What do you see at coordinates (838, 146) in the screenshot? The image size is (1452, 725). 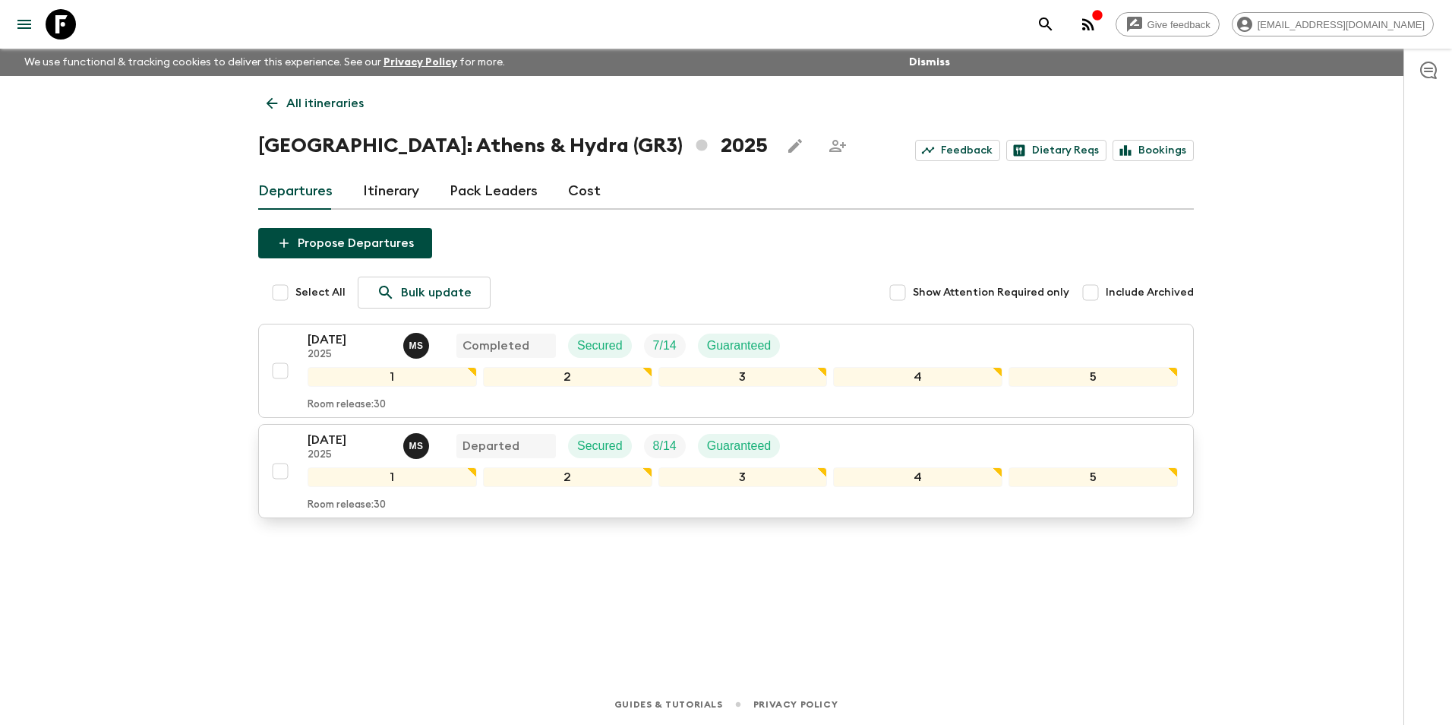 I see `span: Share this itinerary` at bounding box center [838, 146].